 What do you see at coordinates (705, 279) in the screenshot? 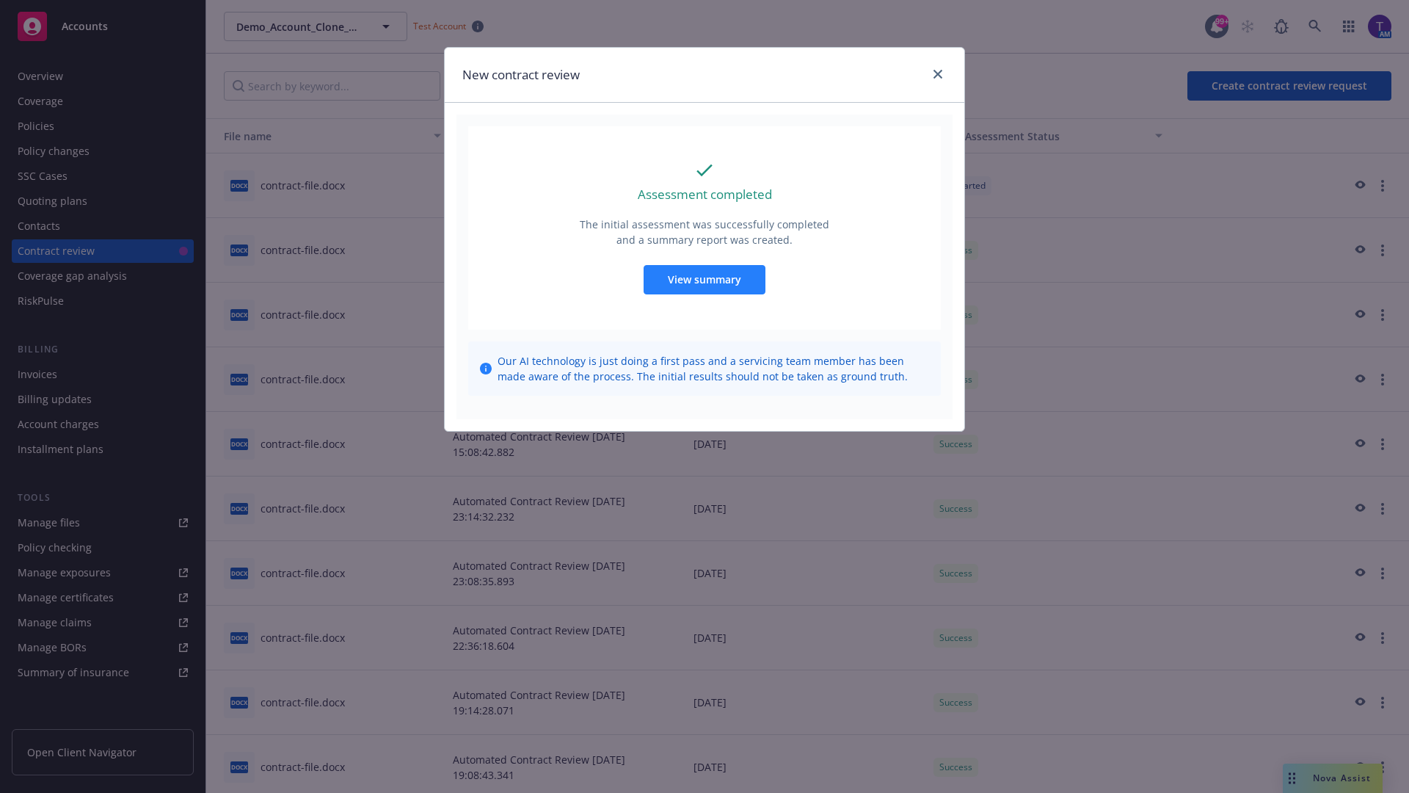
I see `span: View summary` at bounding box center [705, 279].